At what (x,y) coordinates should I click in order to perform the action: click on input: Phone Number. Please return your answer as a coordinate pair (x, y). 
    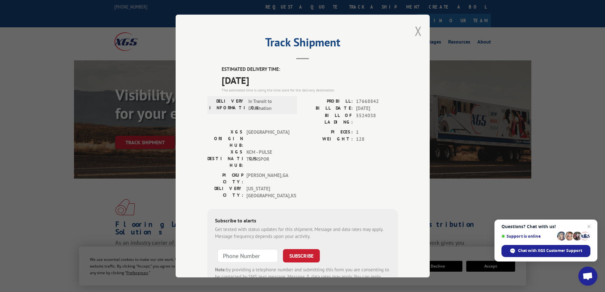
    Looking at the image, I should click on (248, 256).